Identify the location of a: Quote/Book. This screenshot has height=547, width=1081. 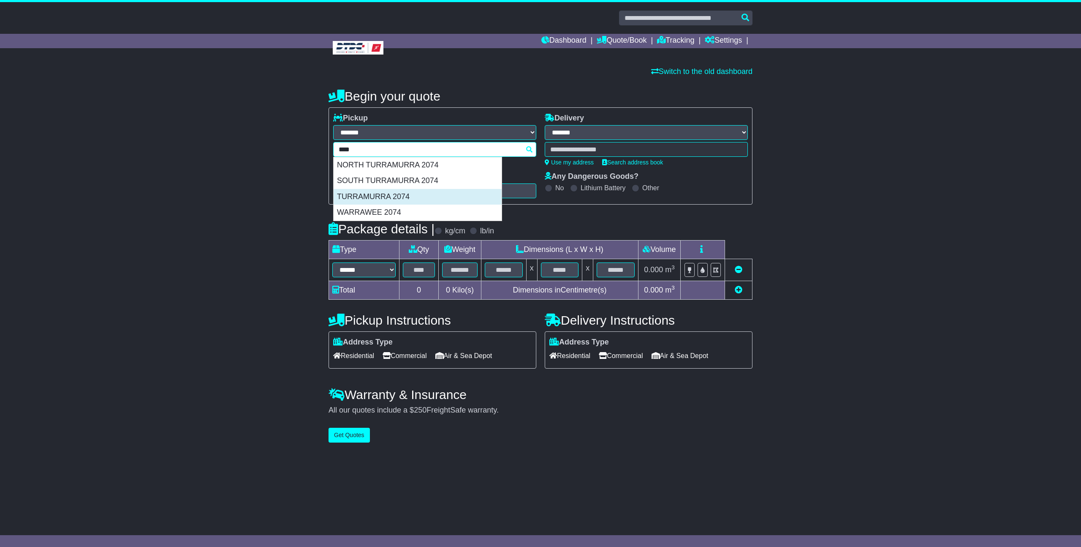
(622, 41).